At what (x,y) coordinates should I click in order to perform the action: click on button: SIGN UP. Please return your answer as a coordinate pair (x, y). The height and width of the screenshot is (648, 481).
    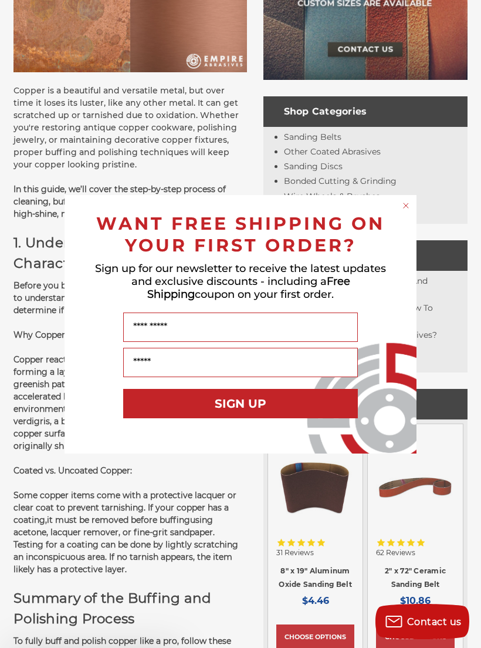
    Looking at the image, I should click on (241, 403).